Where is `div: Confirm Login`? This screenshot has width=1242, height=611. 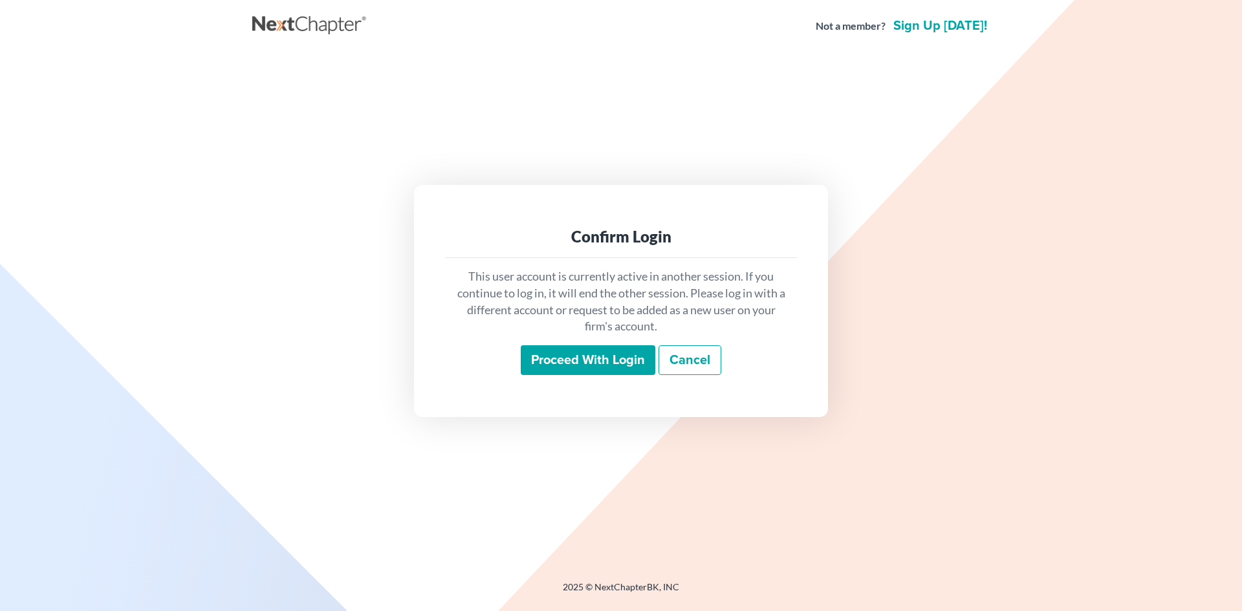
div: Confirm Login is located at coordinates (621, 237).